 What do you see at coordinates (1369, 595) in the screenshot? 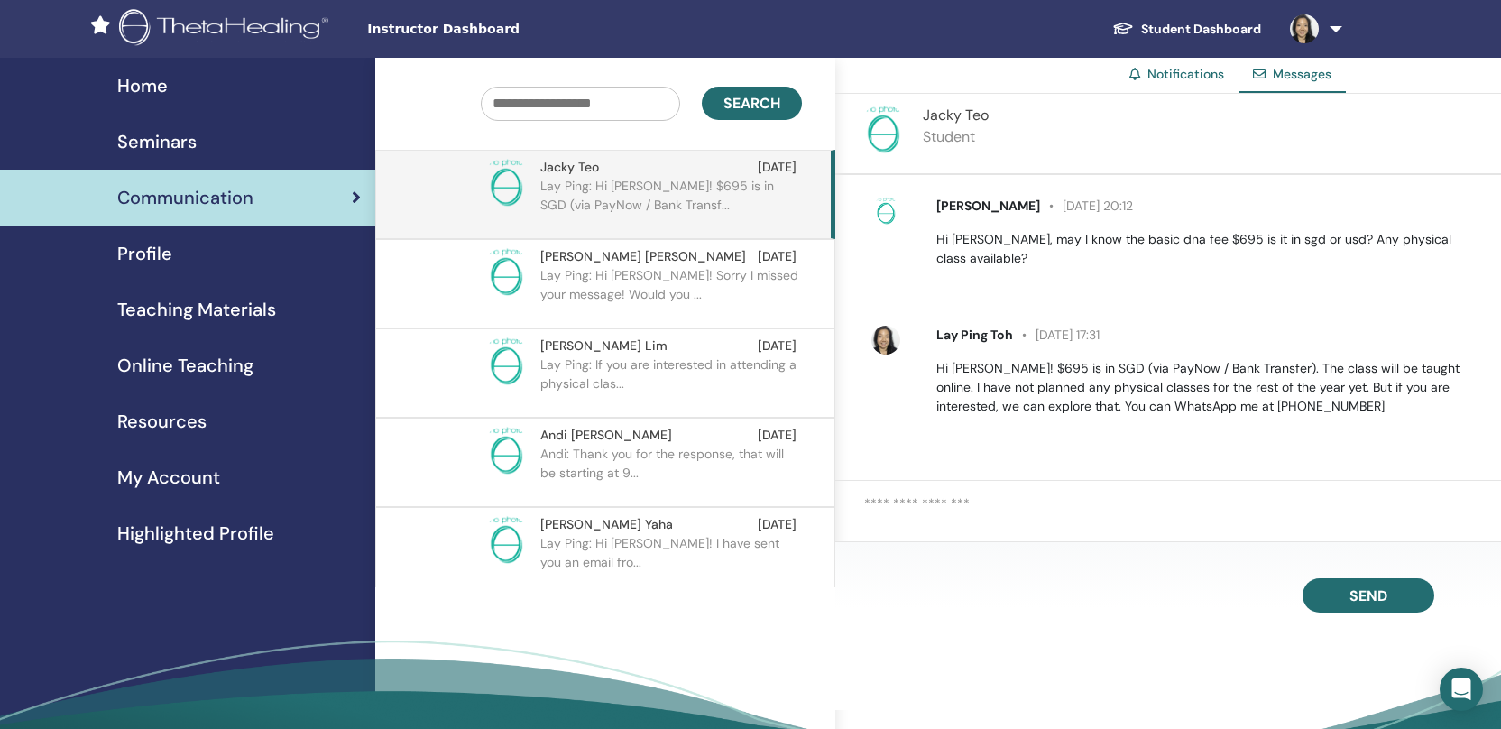
I see `button: Send` at bounding box center [1369, 595].